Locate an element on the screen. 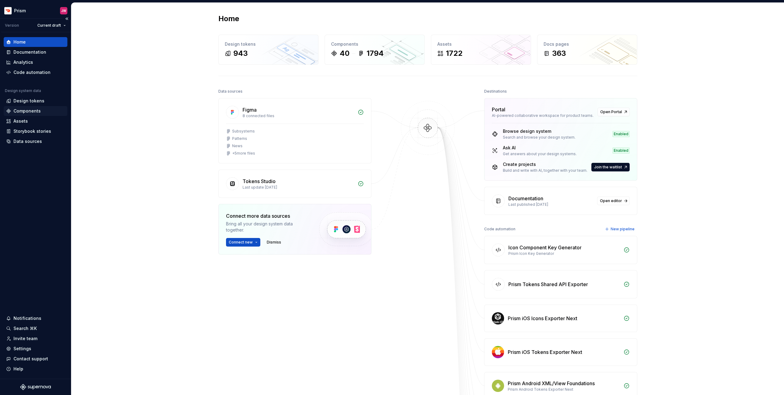  button: Contact support is located at coordinates (36, 359).